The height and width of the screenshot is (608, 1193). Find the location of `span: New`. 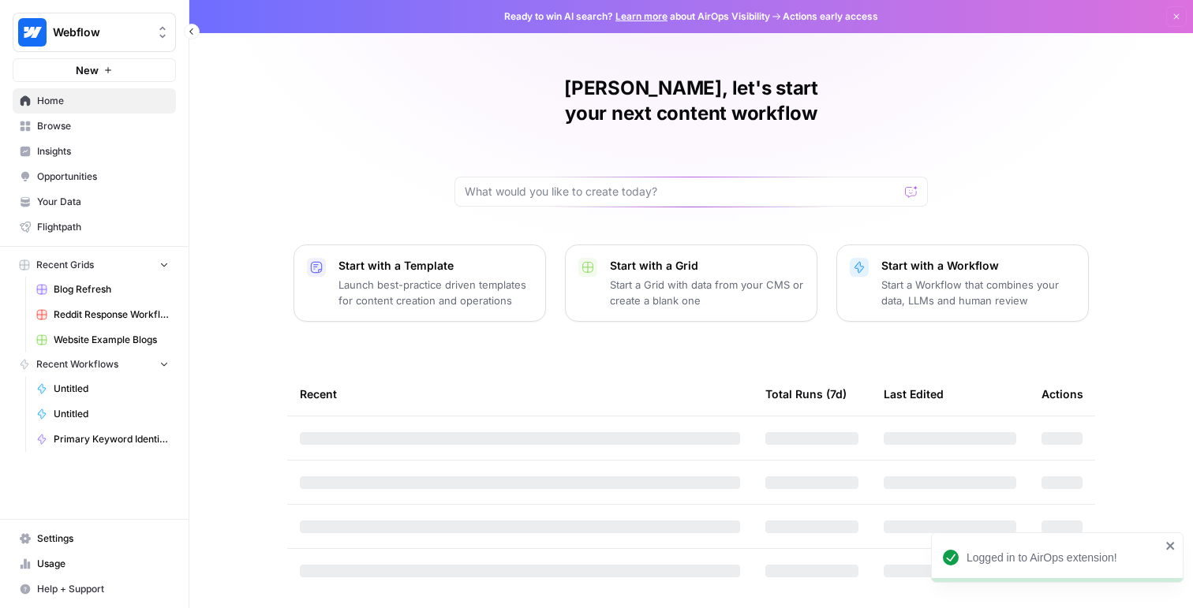

span: New is located at coordinates (87, 70).